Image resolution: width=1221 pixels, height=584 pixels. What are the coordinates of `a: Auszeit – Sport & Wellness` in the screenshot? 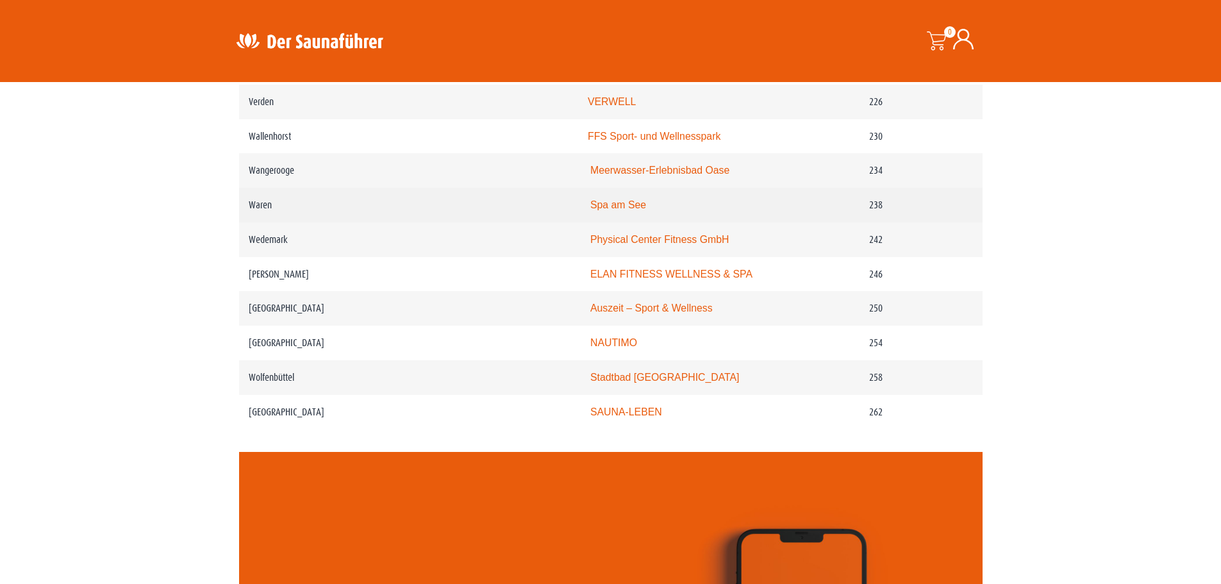 It's located at (651, 308).